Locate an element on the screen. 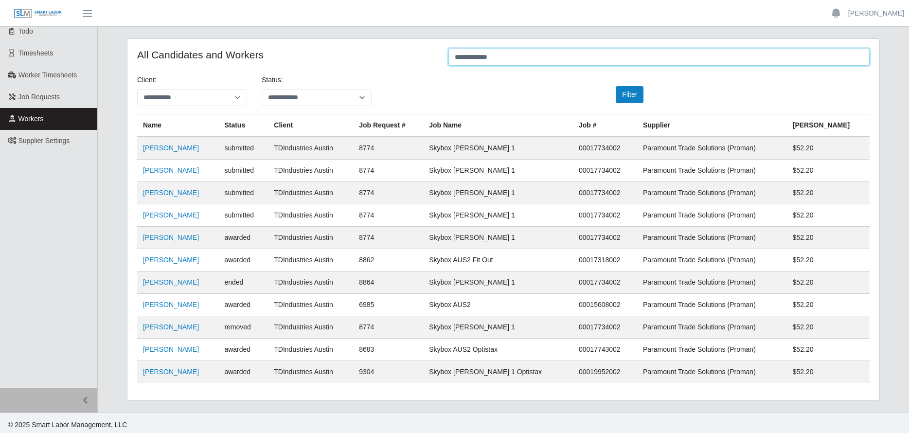 This screenshot has width=909, height=433. button: Filter is located at coordinates (630, 94).